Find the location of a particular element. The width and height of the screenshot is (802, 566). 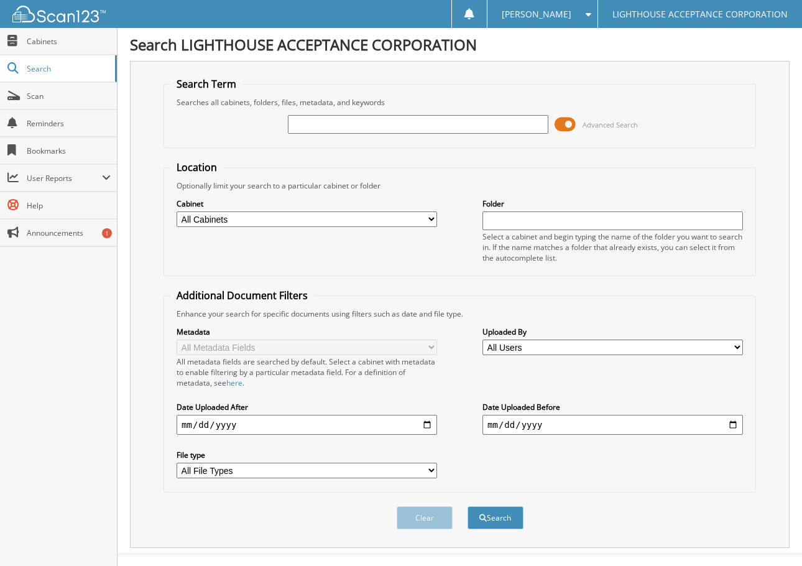

a: here is located at coordinates (234, 382).